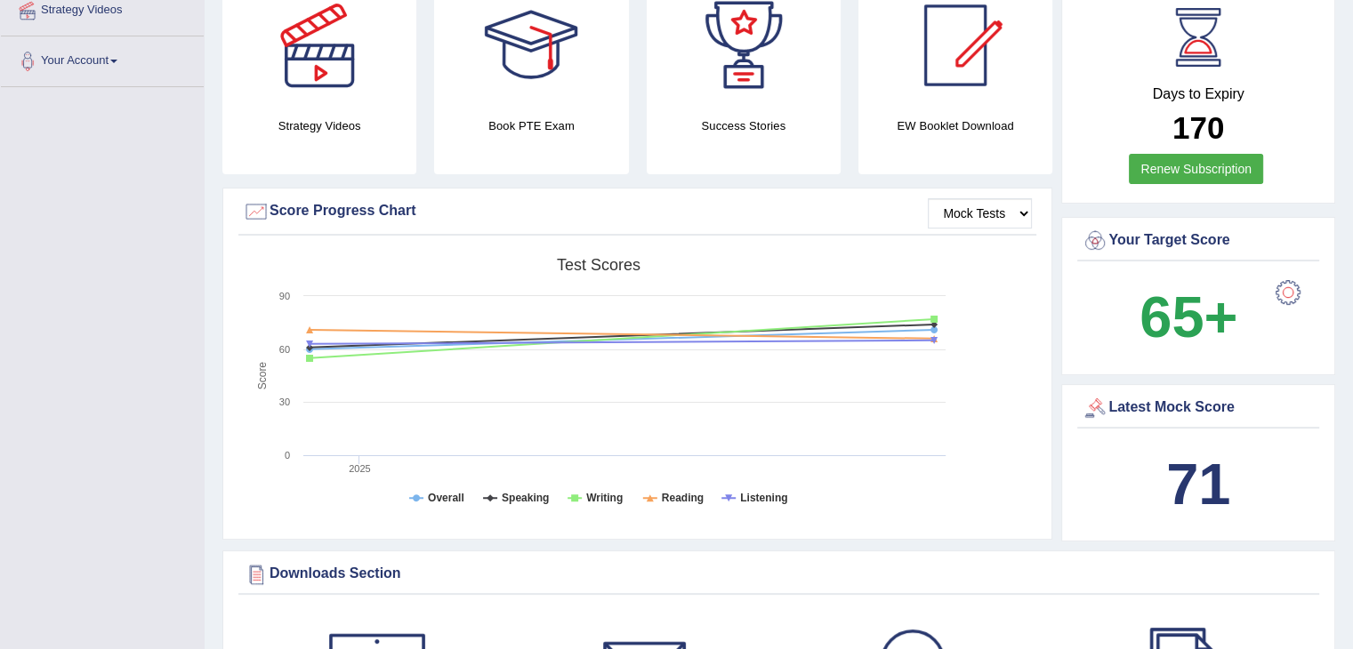  What do you see at coordinates (1198, 94) in the screenshot?
I see `h4: Days to Expiry` at bounding box center [1198, 94].